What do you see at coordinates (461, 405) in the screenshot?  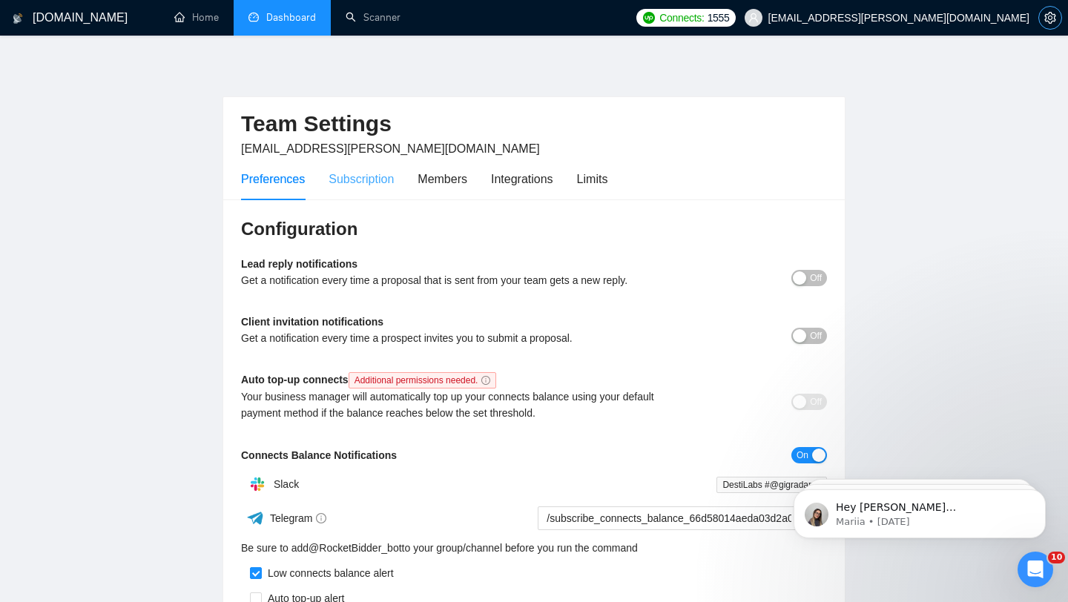 I see `div: Your business manager will automatically top up your connects balance using your default payment ...` at bounding box center [461, 405].